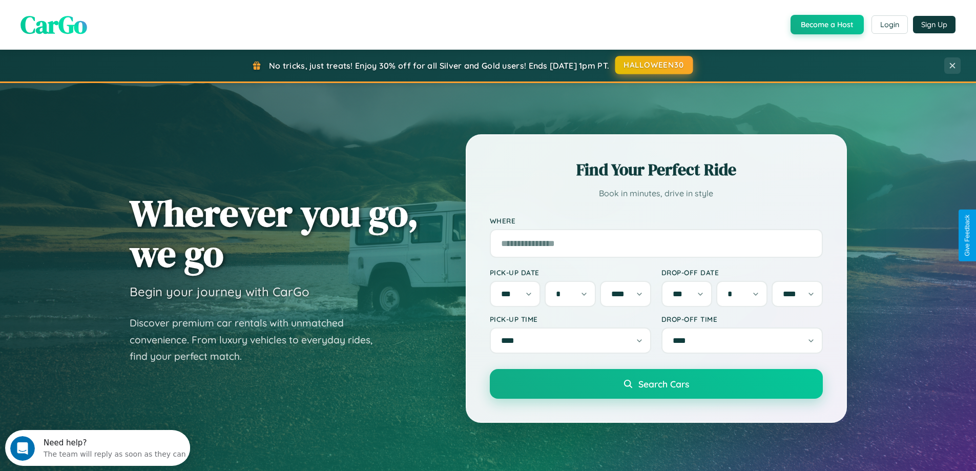 The image size is (976, 471). Describe the element at coordinates (934, 25) in the screenshot. I see `button: Sign Up` at that location.